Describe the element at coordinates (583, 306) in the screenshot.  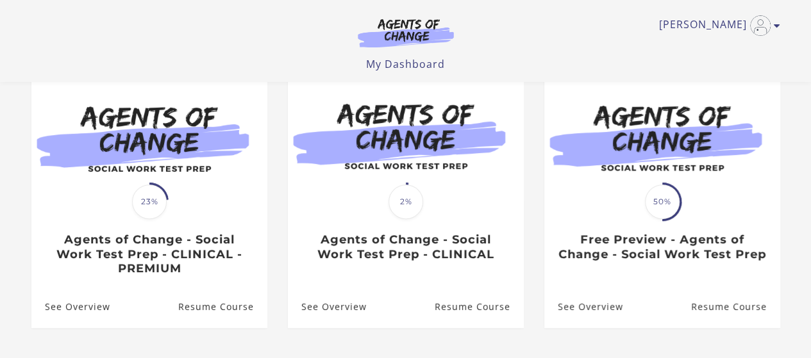
I see `a: Free Preview - Agents of Change - Social Work Test Prep: See Overview` at that location.